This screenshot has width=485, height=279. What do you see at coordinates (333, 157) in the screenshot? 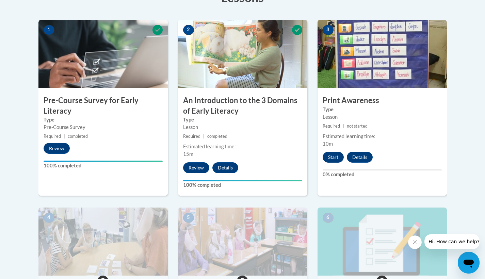
I see `button: Start` at bounding box center [333, 157].